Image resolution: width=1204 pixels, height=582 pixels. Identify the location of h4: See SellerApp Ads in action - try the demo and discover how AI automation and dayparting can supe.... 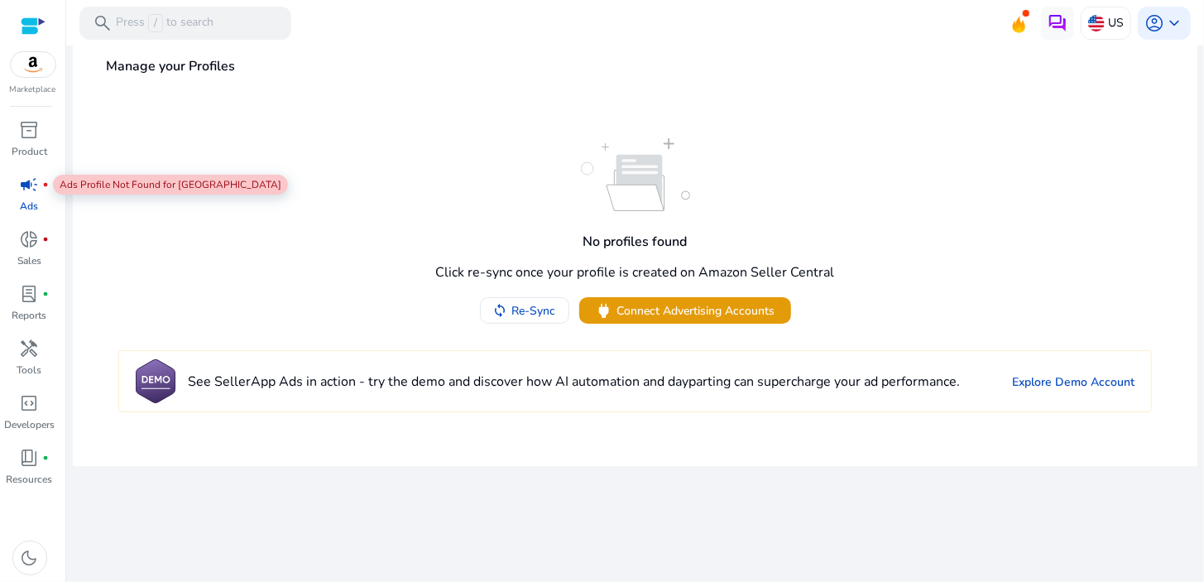
(573, 381).